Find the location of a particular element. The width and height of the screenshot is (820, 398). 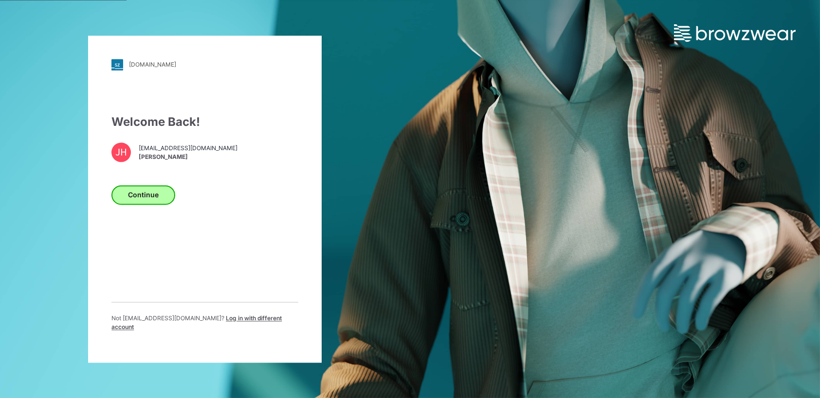

div: Welcome Back! is located at coordinates (205, 122).